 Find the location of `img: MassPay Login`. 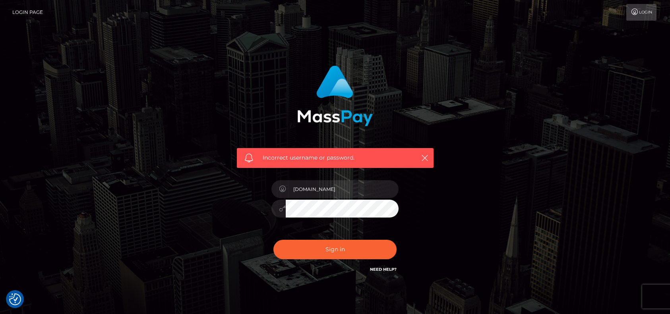

img: MassPay Login is located at coordinates (335, 96).